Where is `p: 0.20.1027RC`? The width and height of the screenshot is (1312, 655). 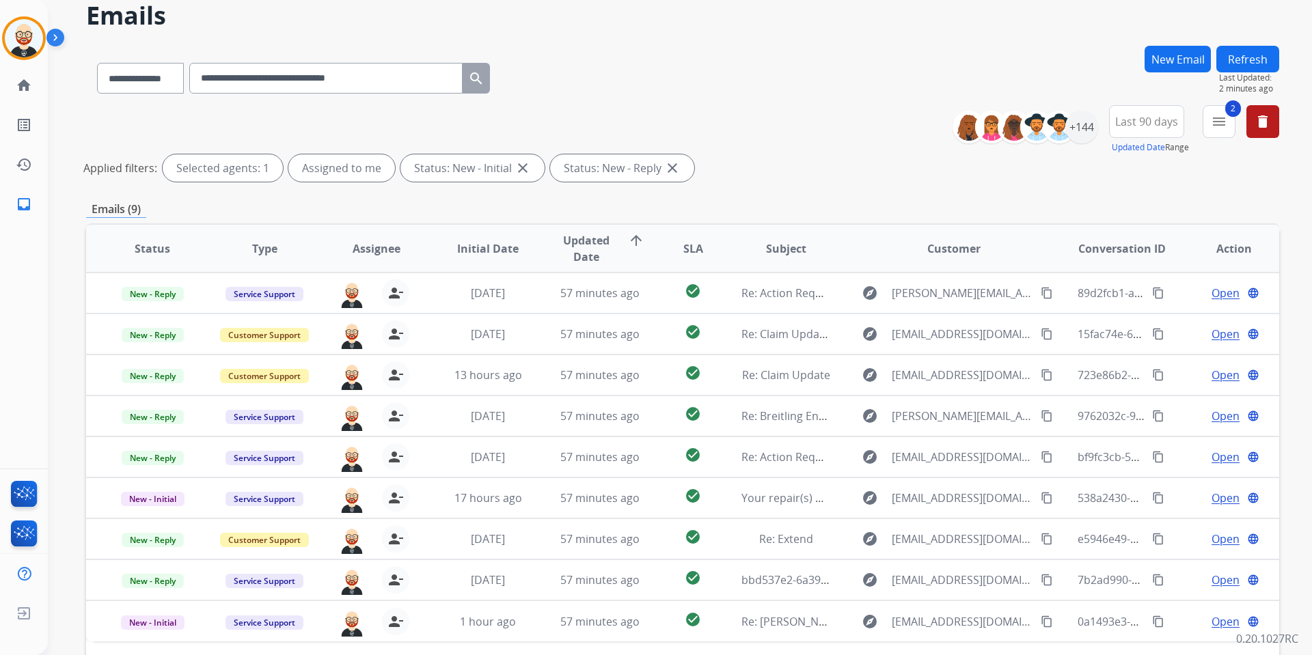
p: 0.20.1027RC is located at coordinates (1267, 639).